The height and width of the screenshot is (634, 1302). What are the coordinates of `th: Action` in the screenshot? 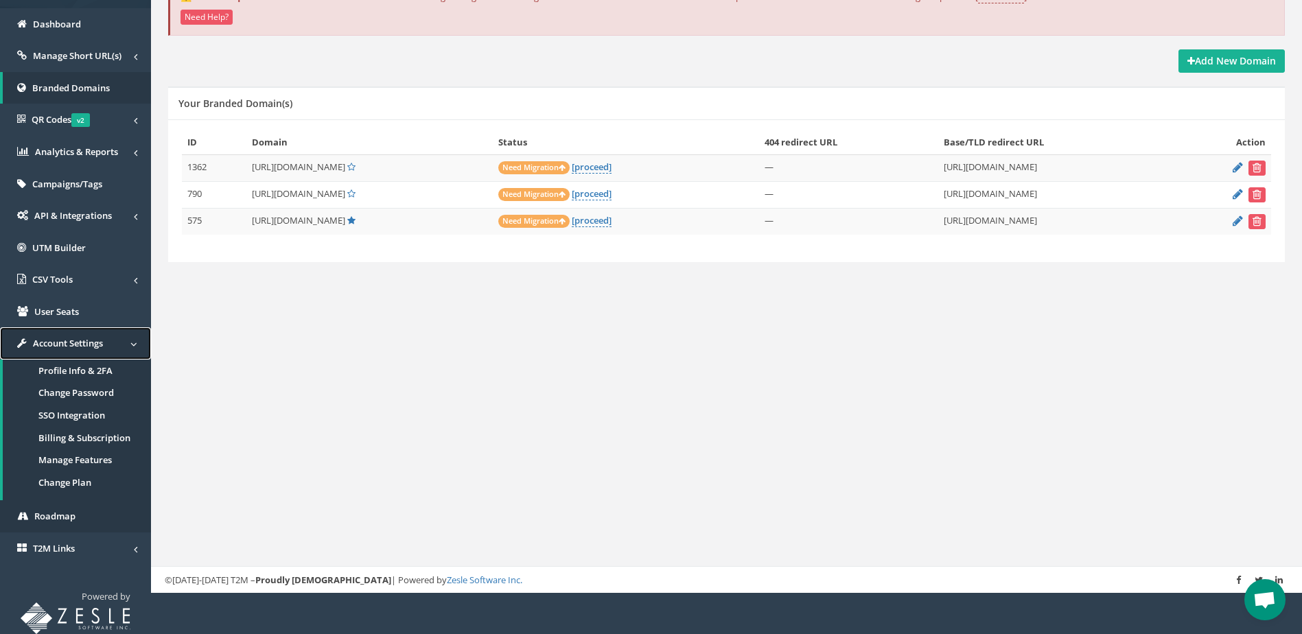 It's located at (1224, 142).